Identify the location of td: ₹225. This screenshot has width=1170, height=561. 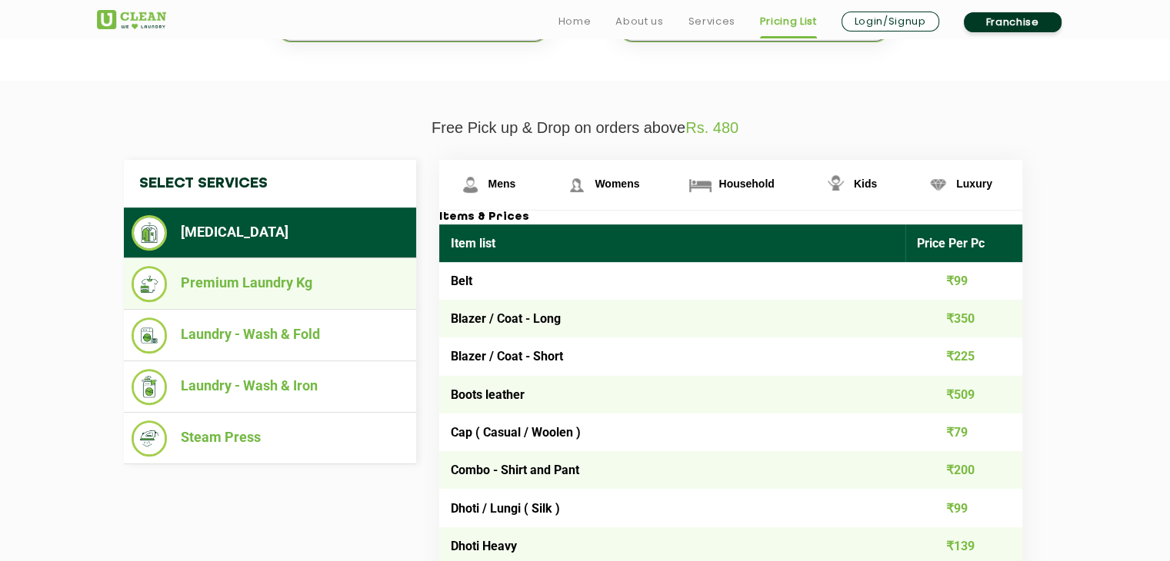
(964, 356).